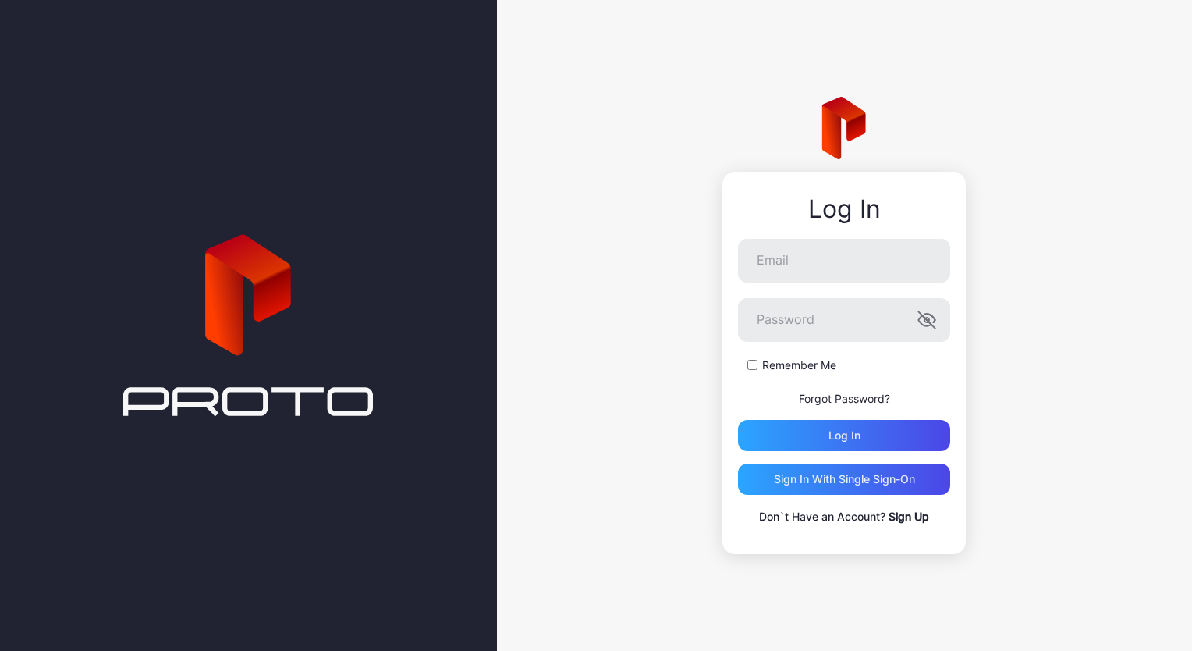 The image size is (1192, 651). I want to click on button: Log in, so click(844, 435).